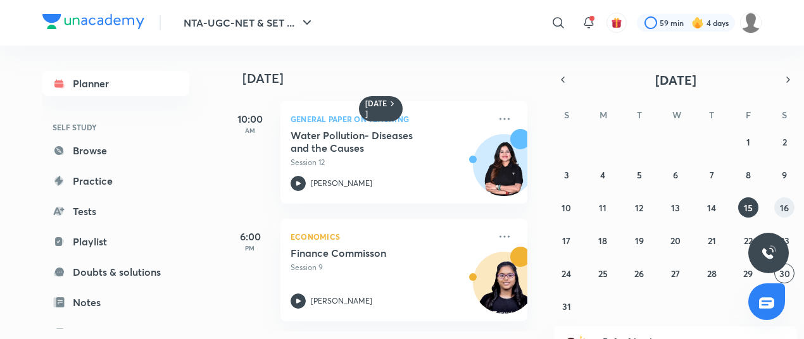 The image size is (804, 339). I want to click on h5: 10:00, so click(250, 119).